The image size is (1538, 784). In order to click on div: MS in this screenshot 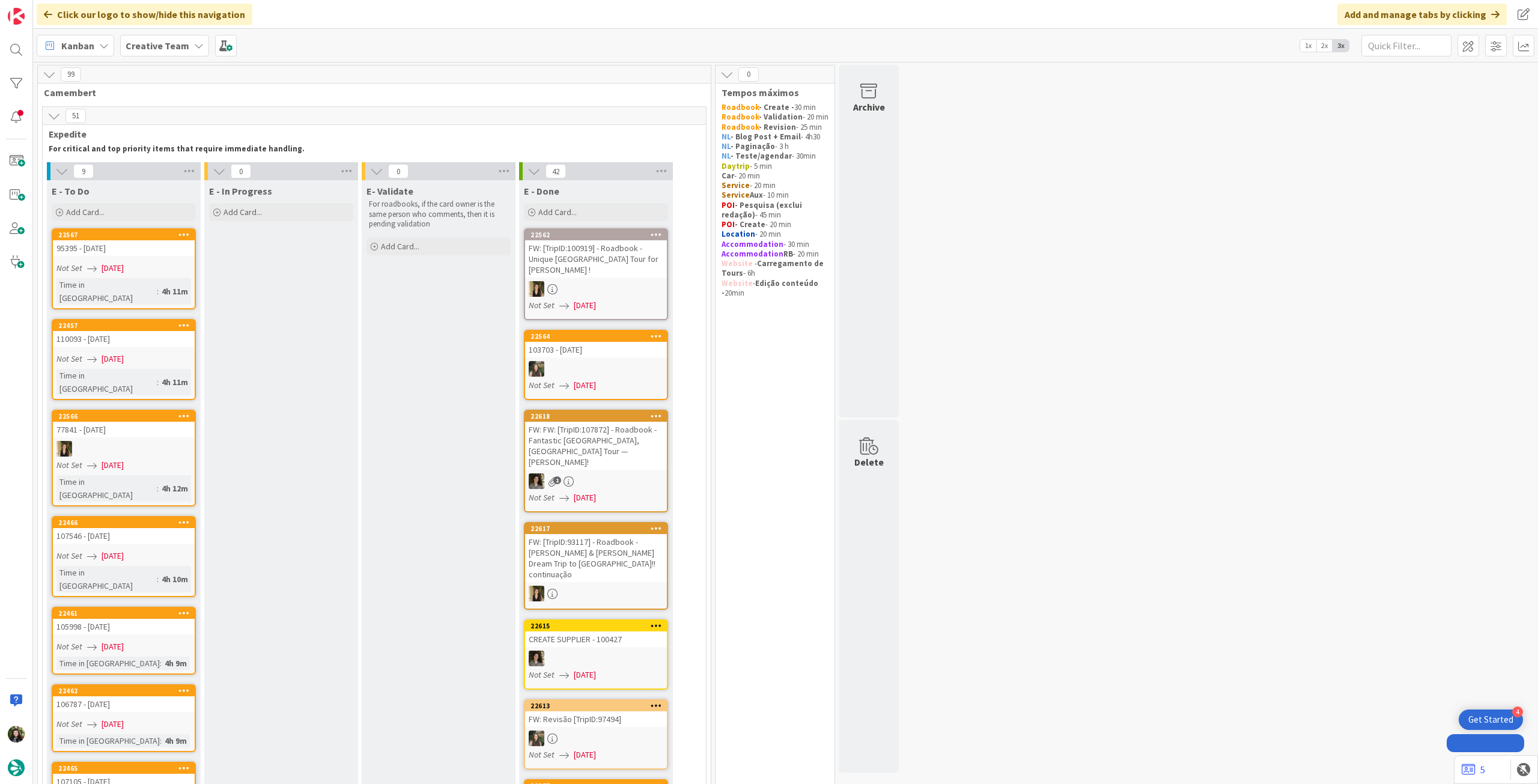, I will do `click(596, 658)`.